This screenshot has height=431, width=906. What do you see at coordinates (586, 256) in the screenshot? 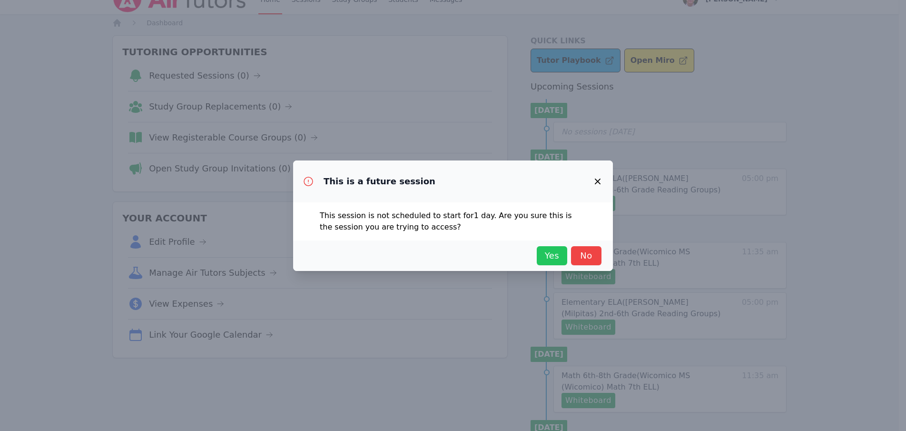
I see `span: No` at bounding box center [586, 256].